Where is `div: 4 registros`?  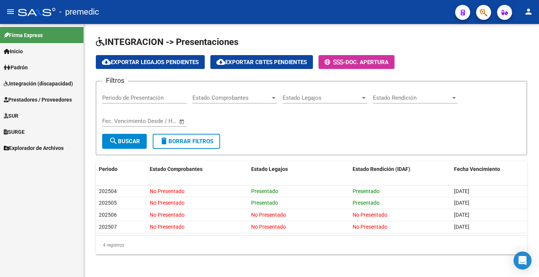 div: 4 registros is located at coordinates (312, 245).